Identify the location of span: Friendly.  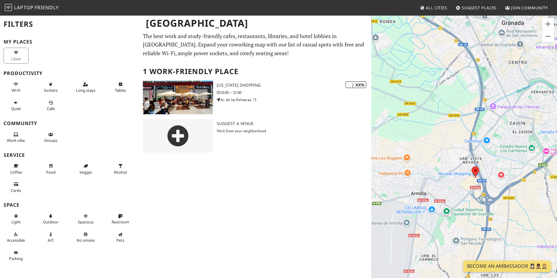
(47, 8).